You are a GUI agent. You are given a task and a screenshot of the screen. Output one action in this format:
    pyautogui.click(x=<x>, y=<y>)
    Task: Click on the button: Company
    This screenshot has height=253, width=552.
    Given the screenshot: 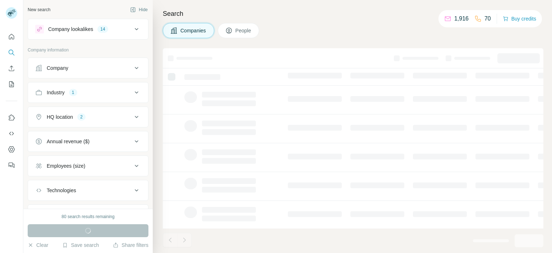 What is the action you would take?
    pyautogui.click(x=88, y=68)
    